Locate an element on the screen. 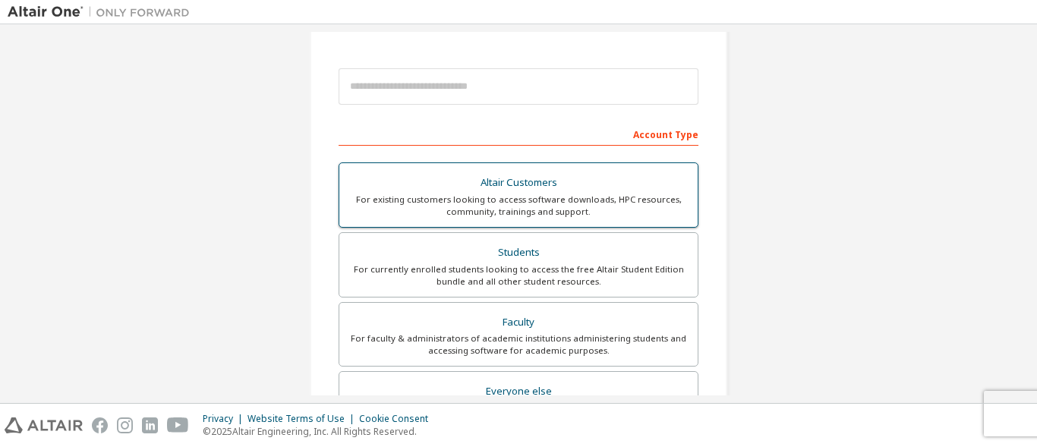 The image size is (1037, 447). div: Faculty is located at coordinates (519, 323).